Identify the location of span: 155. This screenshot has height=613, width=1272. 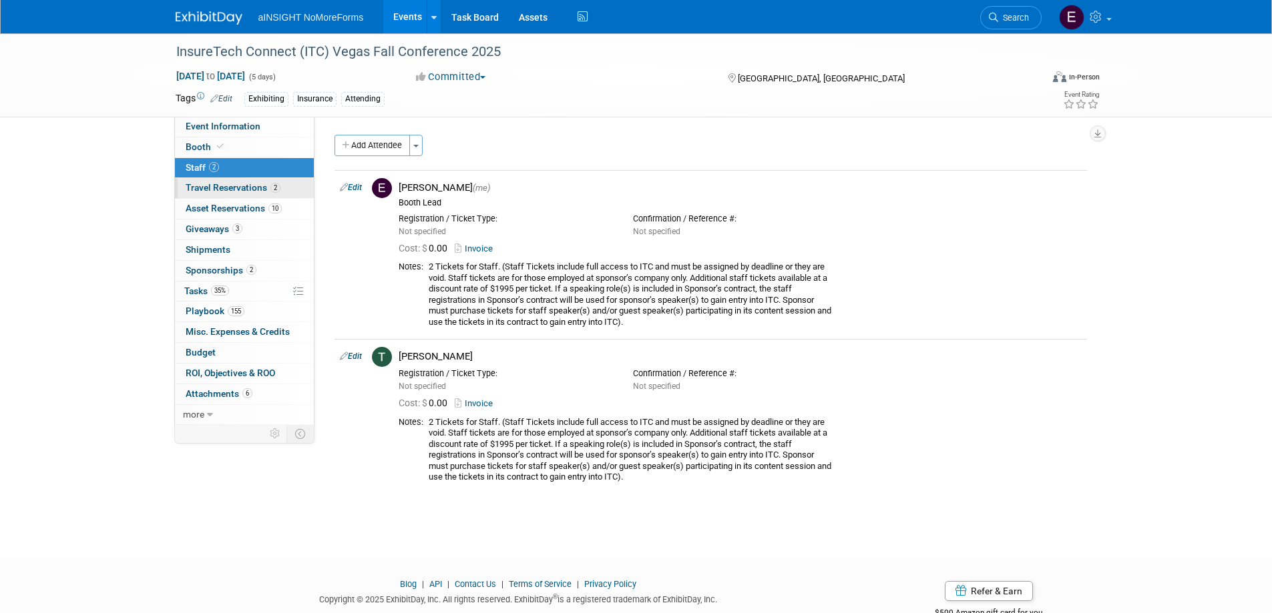
(236, 311).